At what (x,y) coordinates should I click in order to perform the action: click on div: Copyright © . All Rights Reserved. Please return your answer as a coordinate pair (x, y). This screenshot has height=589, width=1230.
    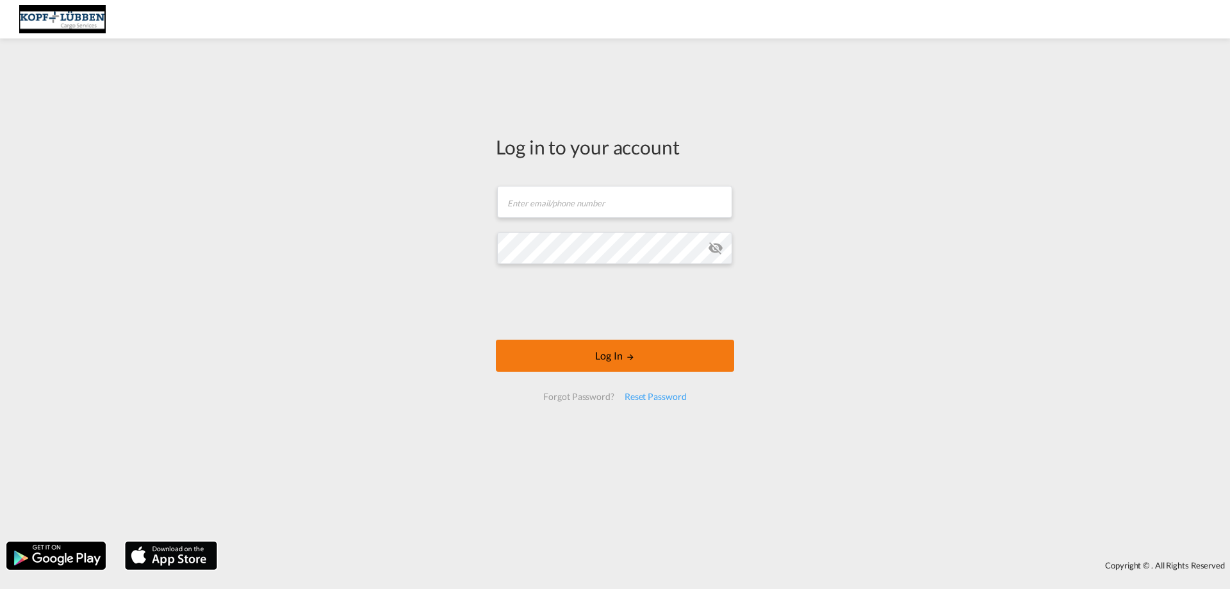
    Looking at the image, I should click on (726, 565).